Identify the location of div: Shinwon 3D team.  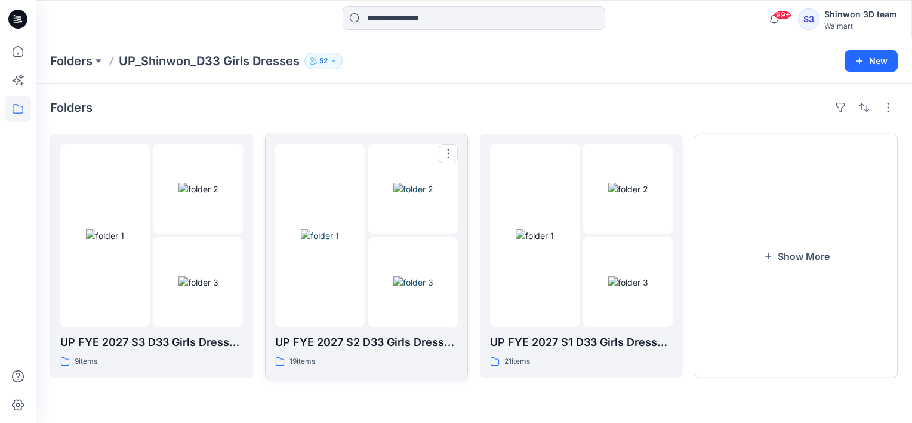
(861, 14).